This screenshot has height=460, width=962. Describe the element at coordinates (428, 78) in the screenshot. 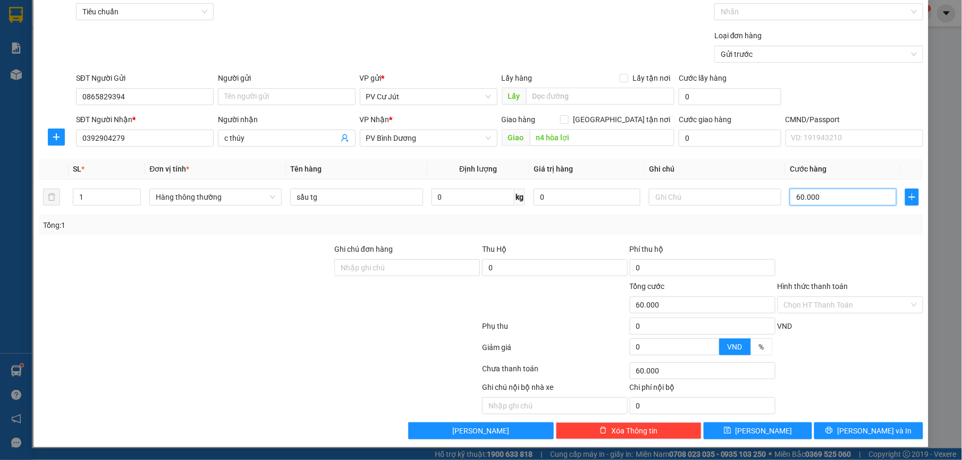

I see `div: VP gửi` at that location.